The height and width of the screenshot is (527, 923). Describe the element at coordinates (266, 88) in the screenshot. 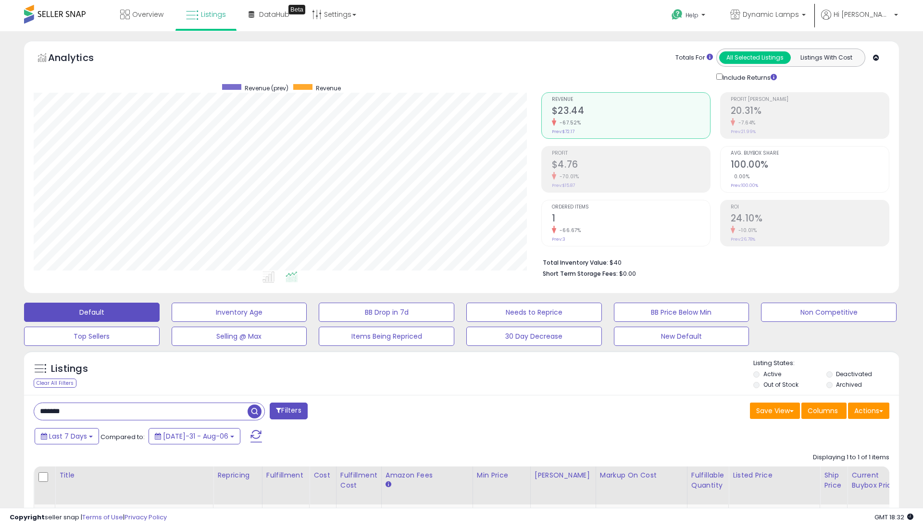

I see `span: Revenue (prev)` at that location.